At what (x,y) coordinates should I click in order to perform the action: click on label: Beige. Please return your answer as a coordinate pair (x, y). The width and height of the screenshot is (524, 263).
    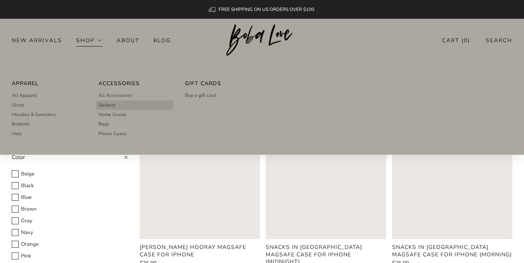
    Looking at the image, I should click on (70, 174).